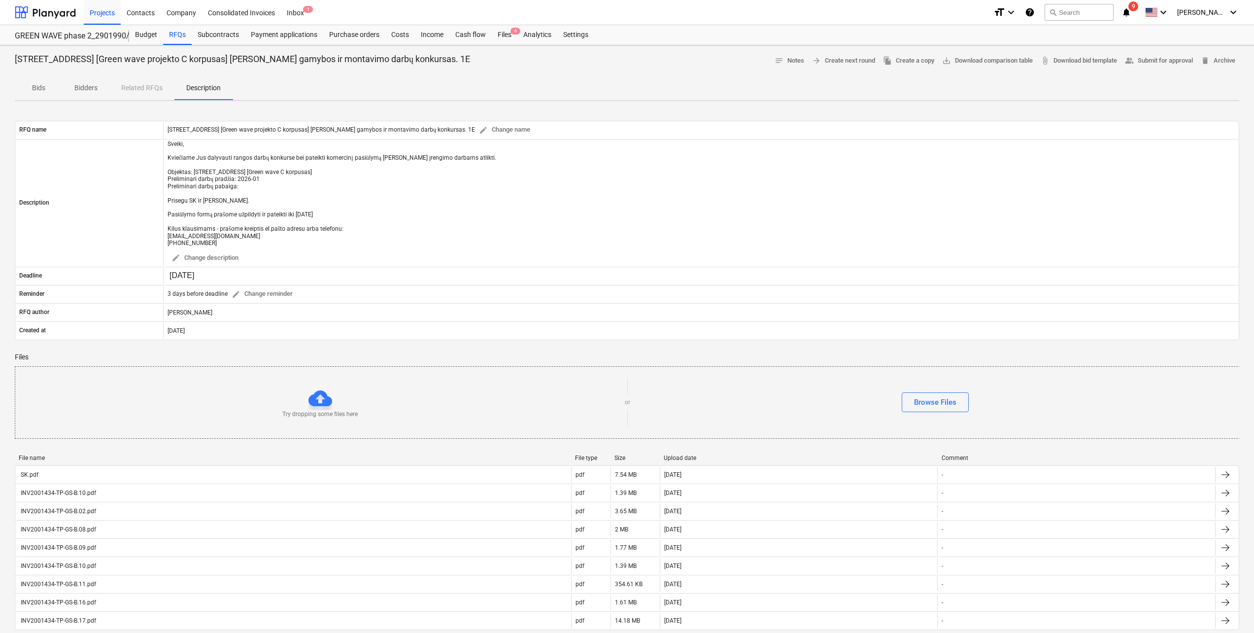  What do you see at coordinates (34, 203) in the screenshot?
I see `p: Description` at bounding box center [34, 203].